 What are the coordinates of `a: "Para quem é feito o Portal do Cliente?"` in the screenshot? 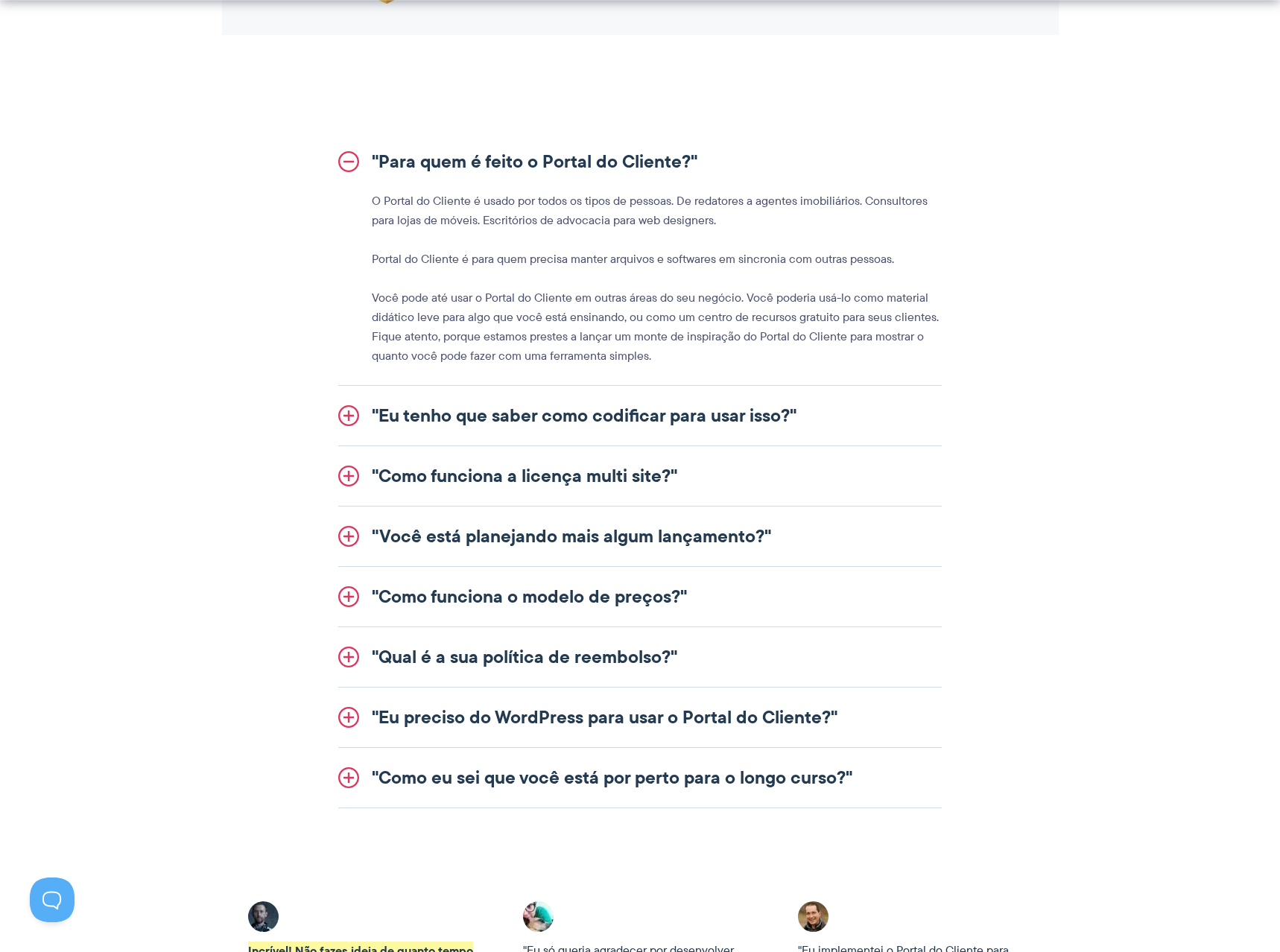 It's located at (640, 162).